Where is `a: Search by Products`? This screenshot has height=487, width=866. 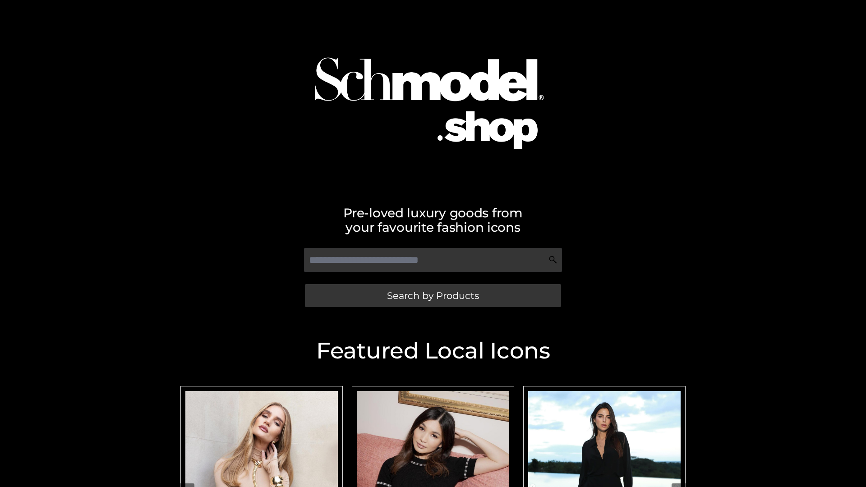
a: Search by Products is located at coordinates (433, 295).